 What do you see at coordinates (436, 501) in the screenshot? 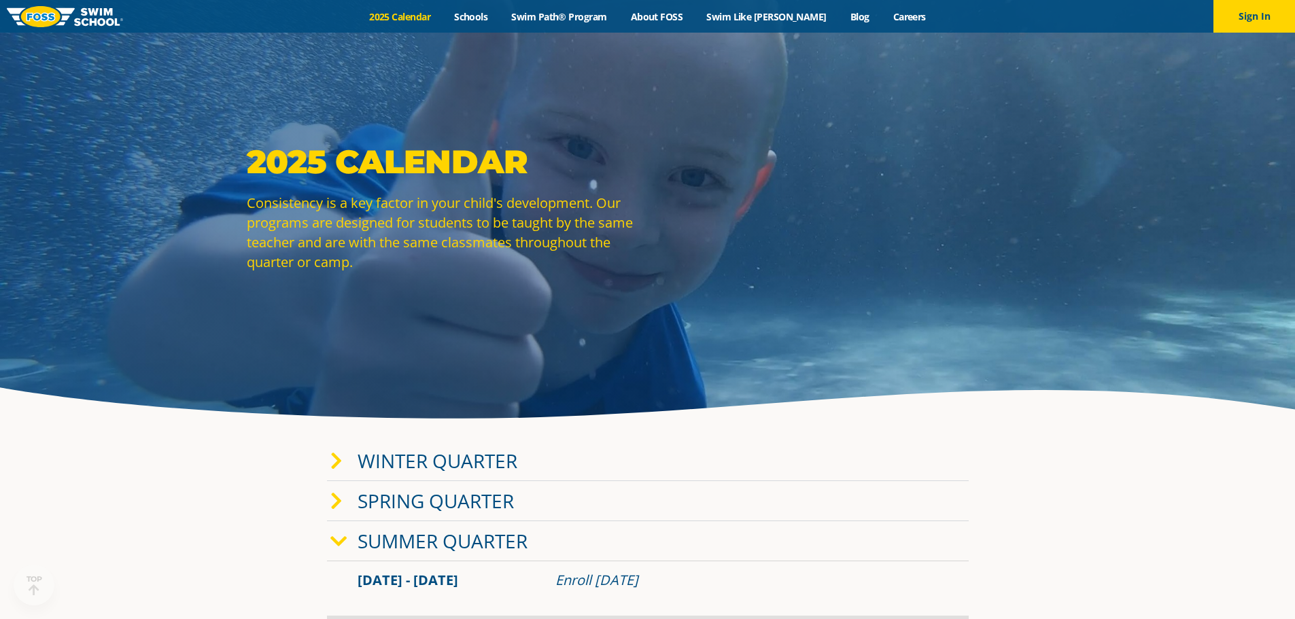
I see `a: Spring Quarter` at bounding box center [436, 501].